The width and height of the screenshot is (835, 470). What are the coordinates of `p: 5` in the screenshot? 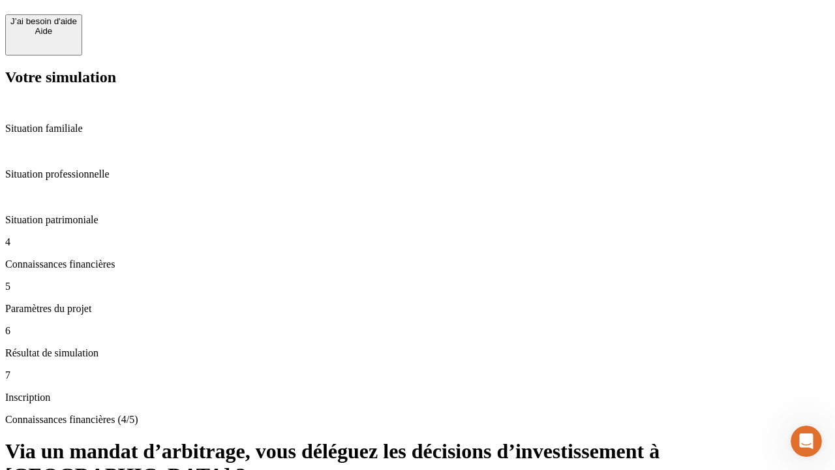 It's located at (417, 286).